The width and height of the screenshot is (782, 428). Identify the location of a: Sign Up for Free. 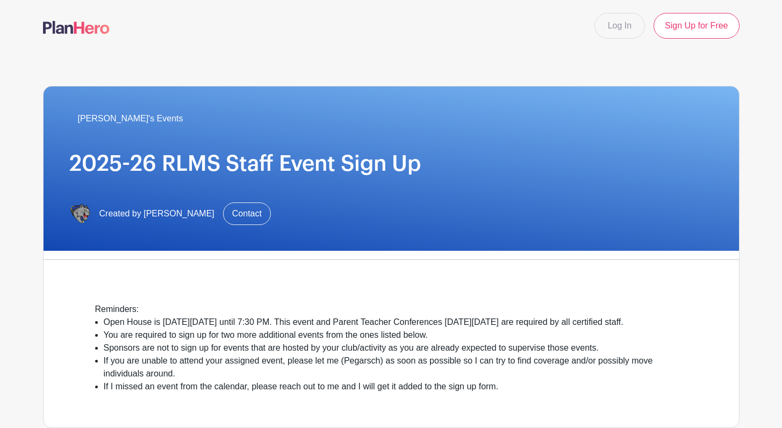
(696, 26).